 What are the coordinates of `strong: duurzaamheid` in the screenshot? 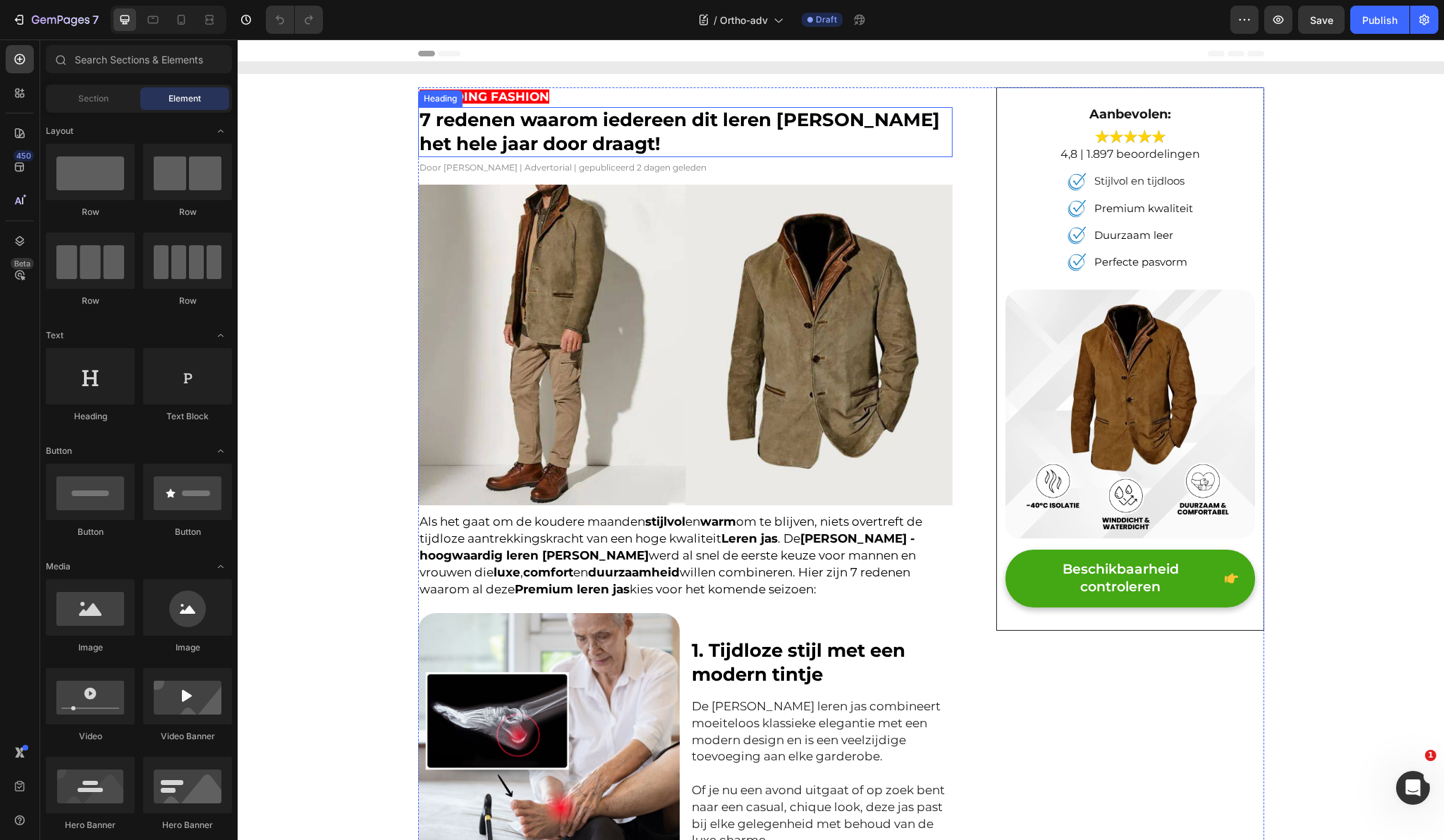 It's located at (396, 532).